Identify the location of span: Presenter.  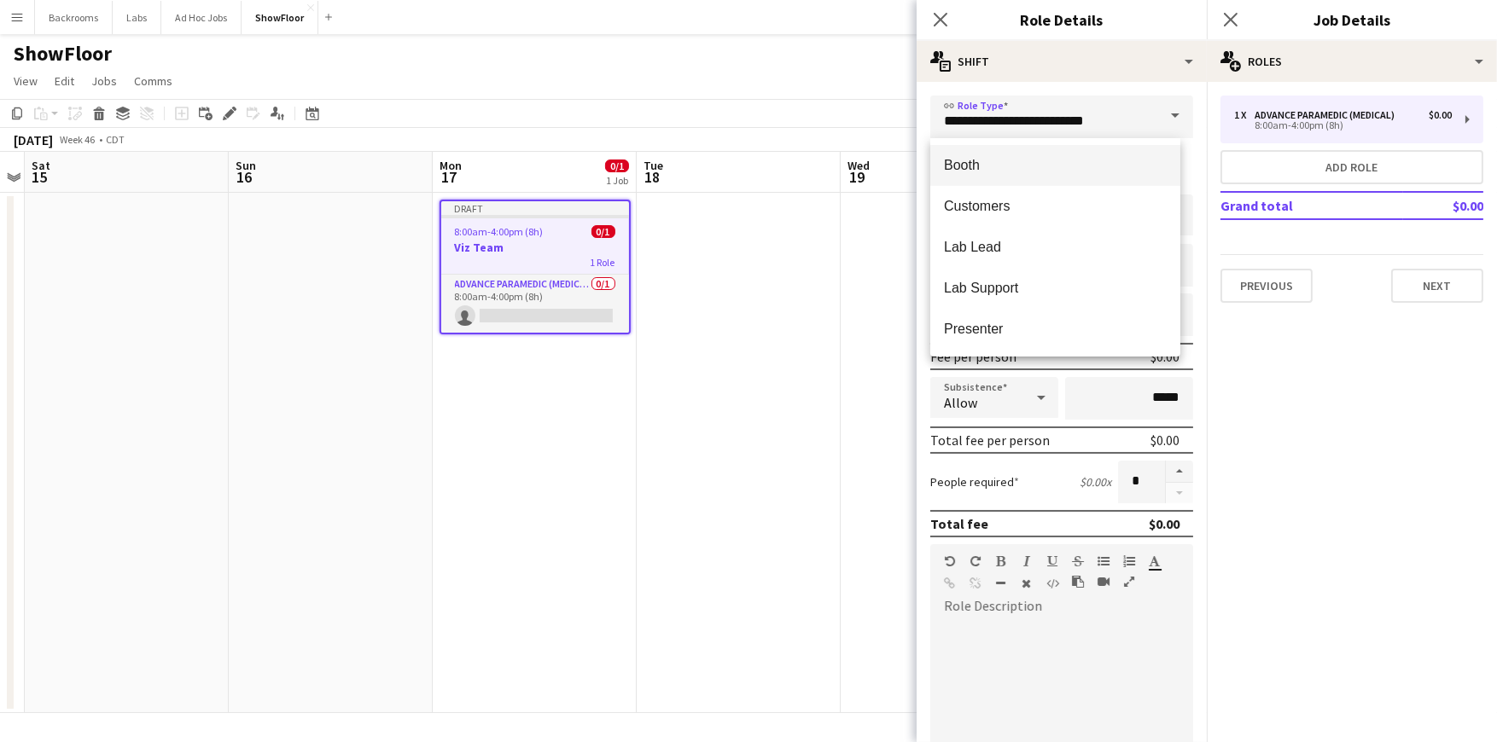
(1055, 329).